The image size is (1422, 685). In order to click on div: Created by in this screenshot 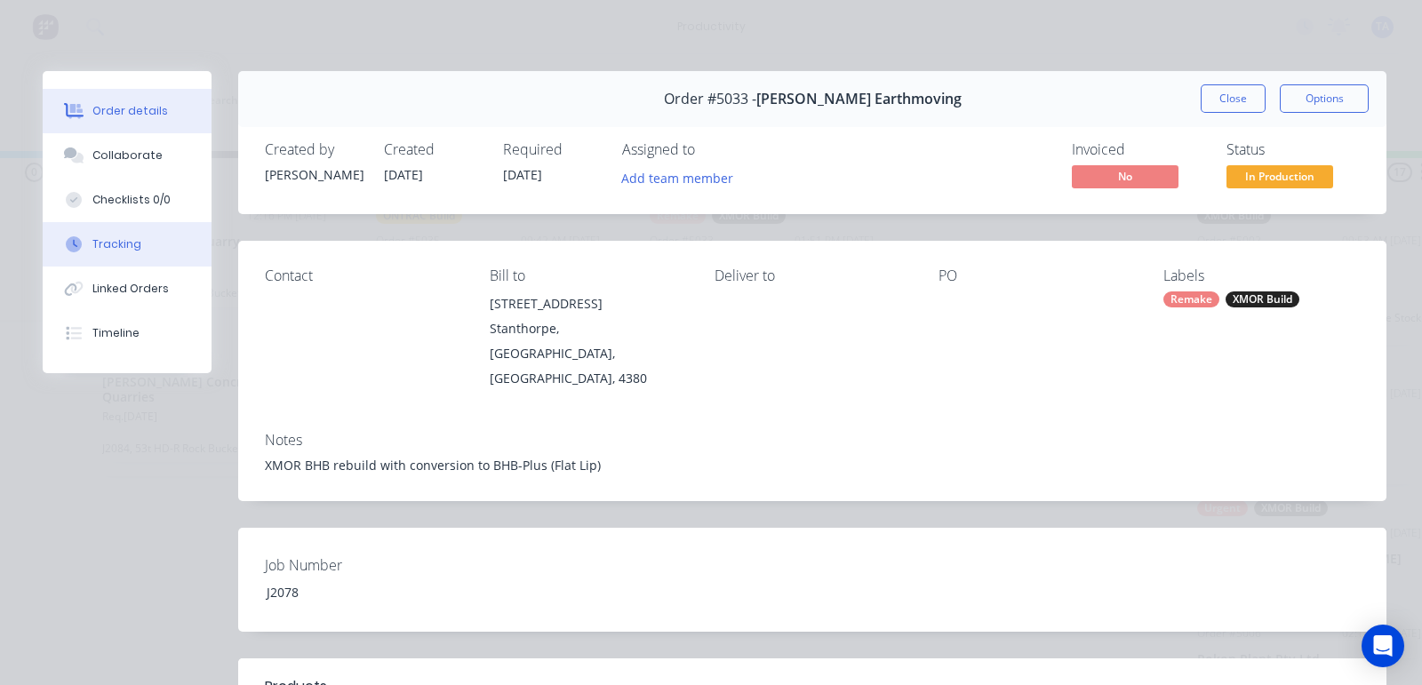, I will do `click(314, 149)`.